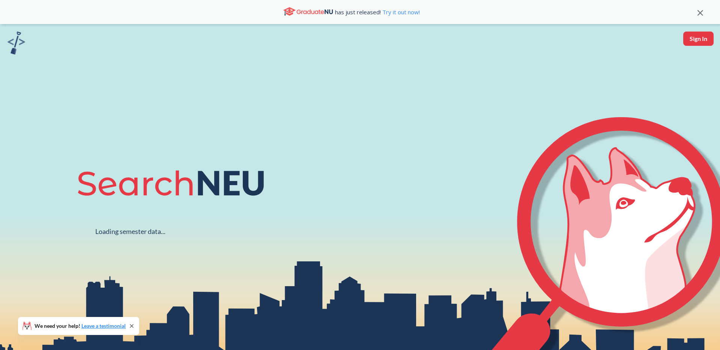 The width and height of the screenshot is (720, 350). I want to click on a: Try it out now!, so click(400, 12).